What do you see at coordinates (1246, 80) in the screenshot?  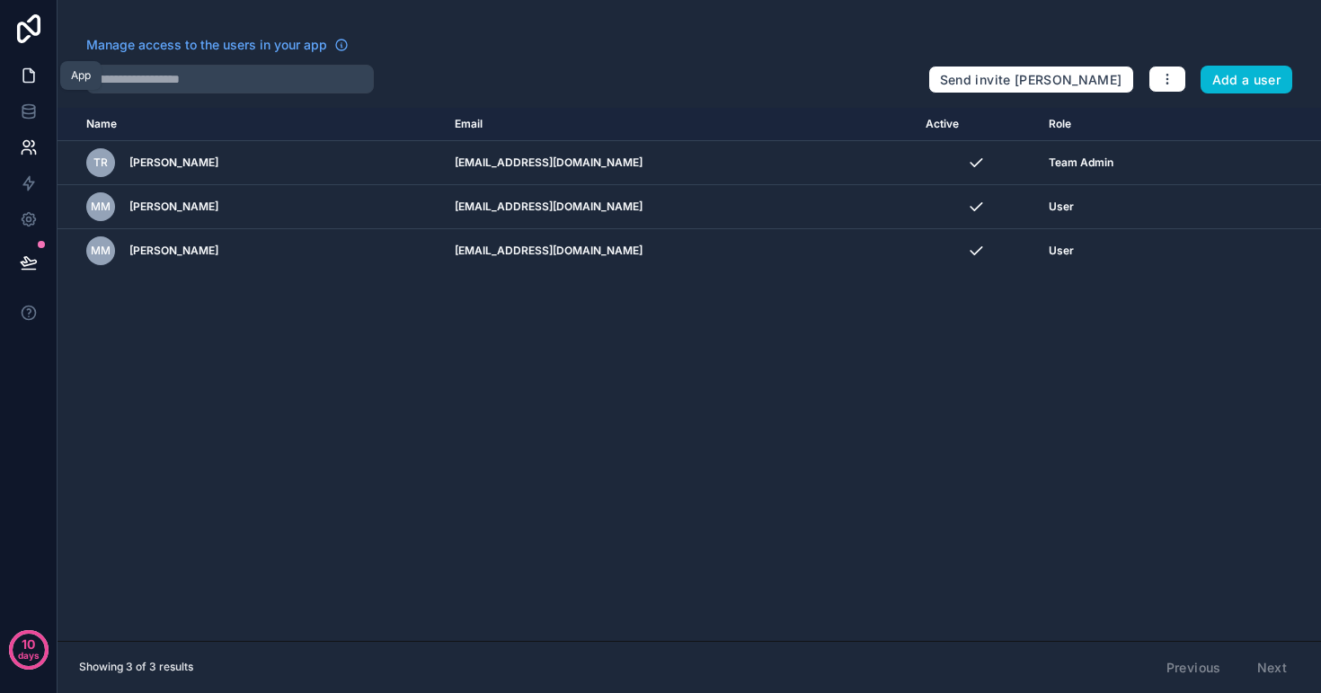 I see `button: Add a user` at bounding box center [1246, 80].